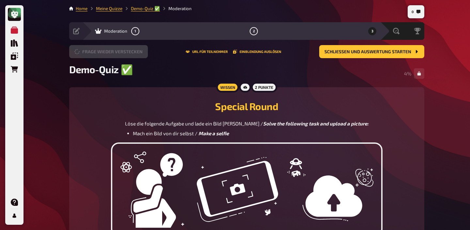  I want to click on button: 1, so click(135, 31).